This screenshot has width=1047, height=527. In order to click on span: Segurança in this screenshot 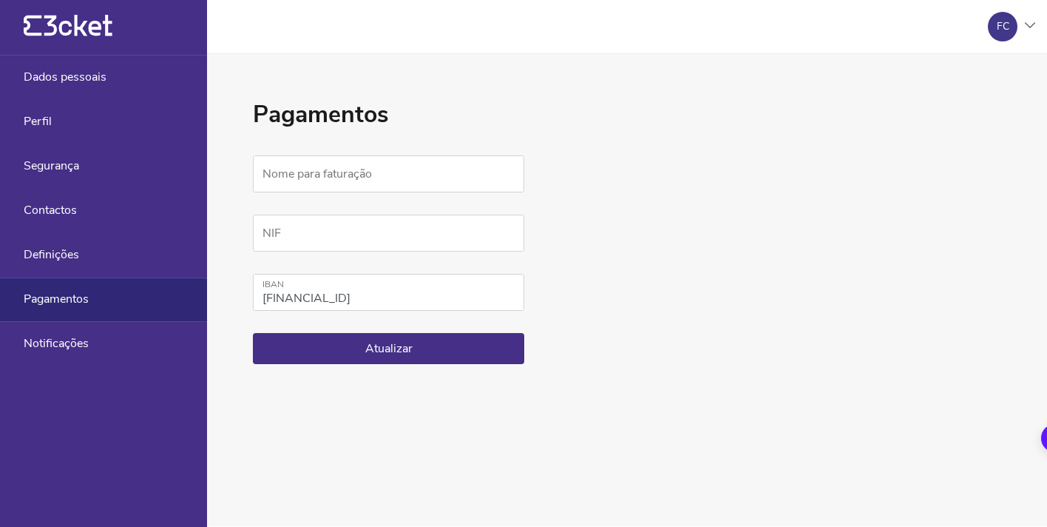, I will do `click(51, 166)`.